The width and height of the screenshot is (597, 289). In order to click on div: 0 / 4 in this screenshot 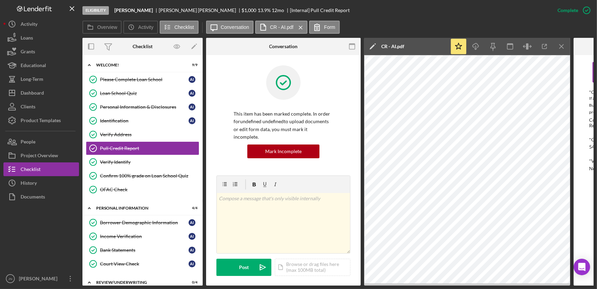, I will do `click(191, 282)`.